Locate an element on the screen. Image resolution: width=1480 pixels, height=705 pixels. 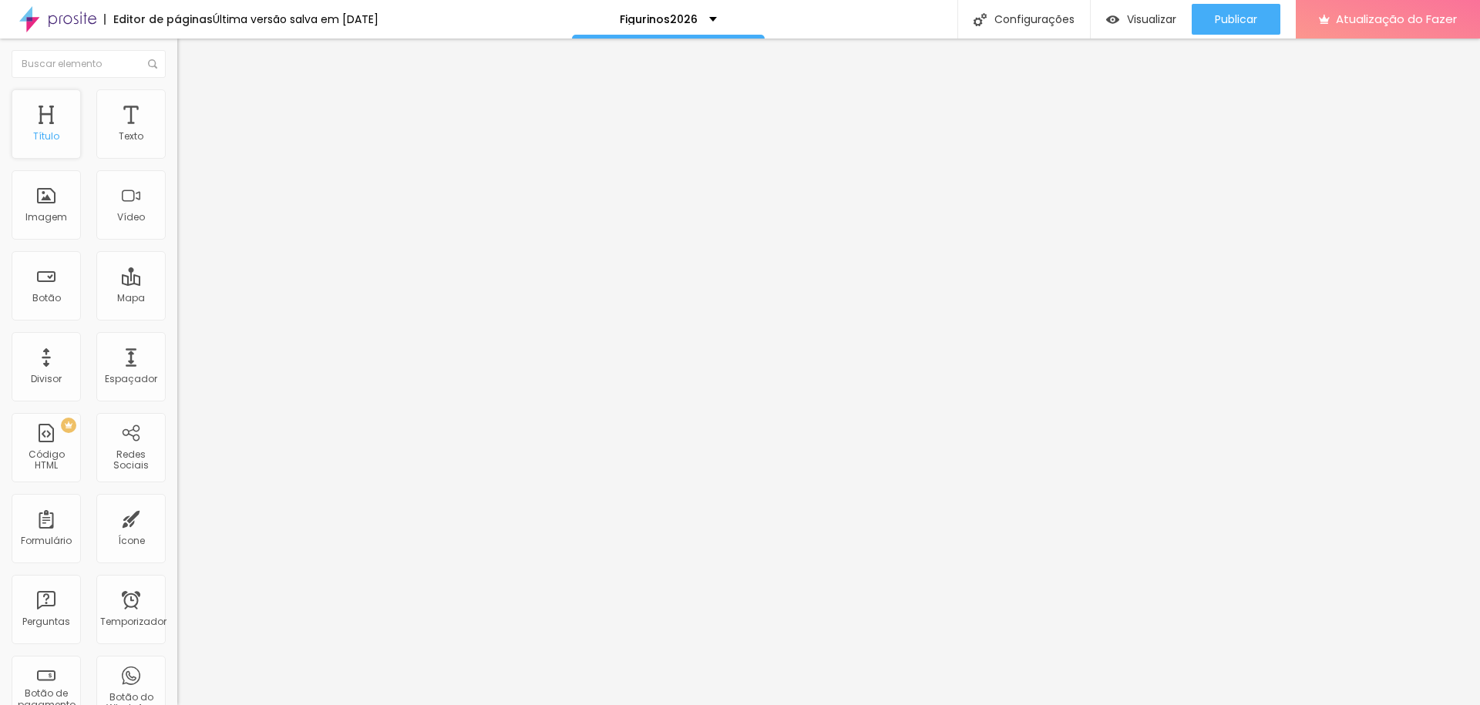
font: Redes Sociais is located at coordinates (131, 459).